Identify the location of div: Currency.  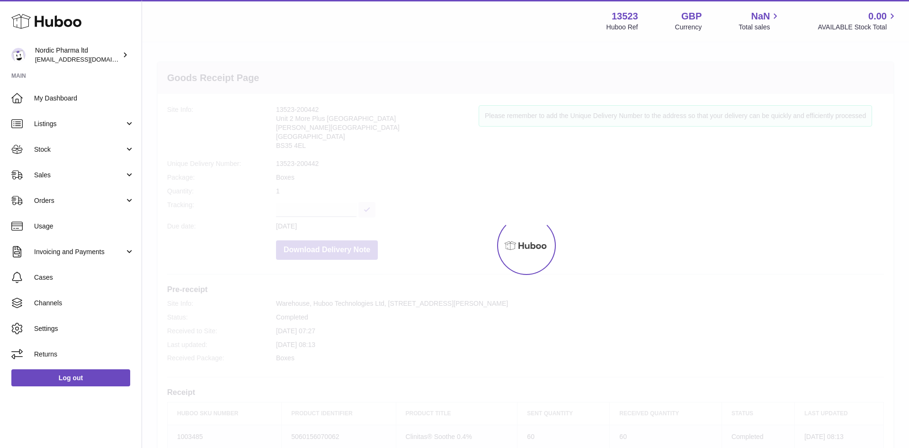
(689, 27).